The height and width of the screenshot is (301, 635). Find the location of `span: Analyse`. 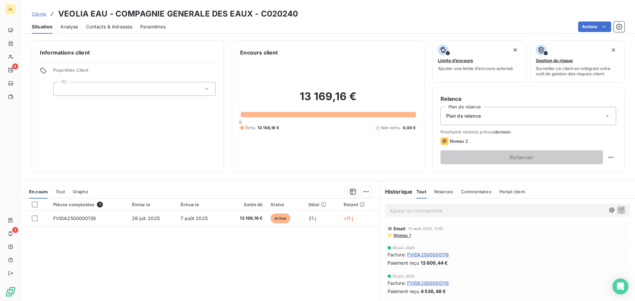

span: Analyse is located at coordinates (69, 27).